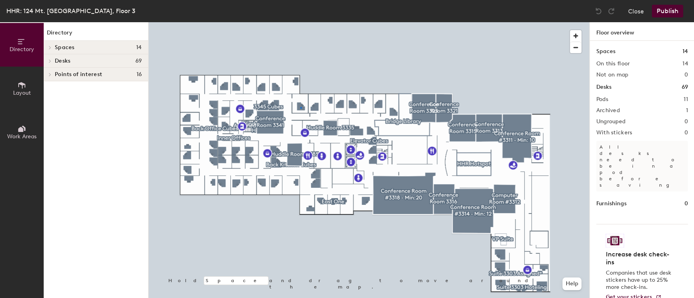 Image resolution: width=694 pixels, height=298 pixels. What do you see at coordinates (603, 87) in the screenshot?
I see `h1: Desks` at bounding box center [603, 87].